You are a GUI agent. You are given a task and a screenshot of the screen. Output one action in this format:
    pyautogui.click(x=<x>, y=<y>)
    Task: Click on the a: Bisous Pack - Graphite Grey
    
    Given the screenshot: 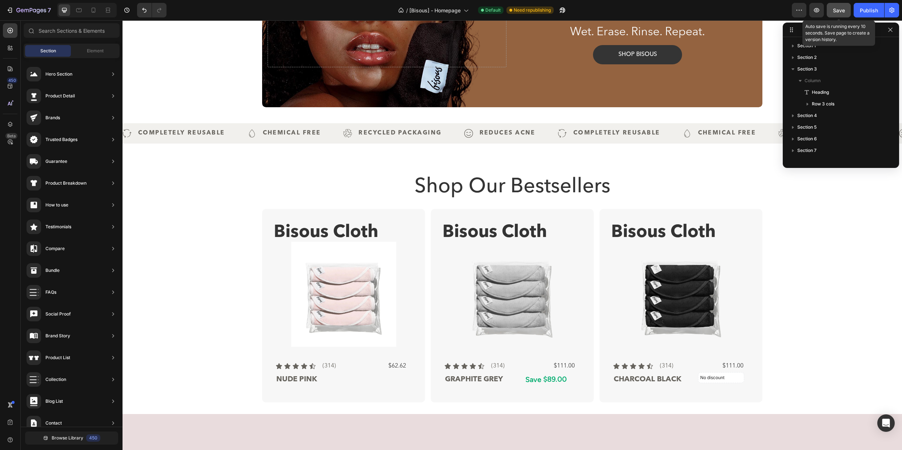 What is the action you would take?
    pyautogui.click(x=390, y=274)
    